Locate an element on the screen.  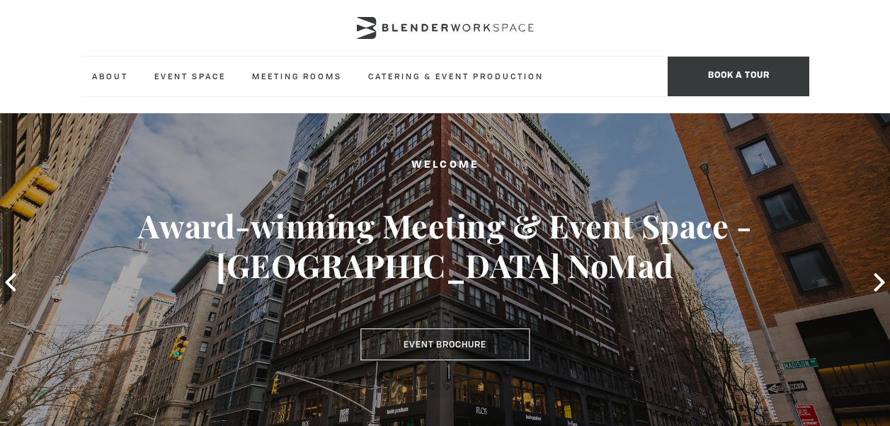
span: Book a tour is located at coordinates (738, 76).